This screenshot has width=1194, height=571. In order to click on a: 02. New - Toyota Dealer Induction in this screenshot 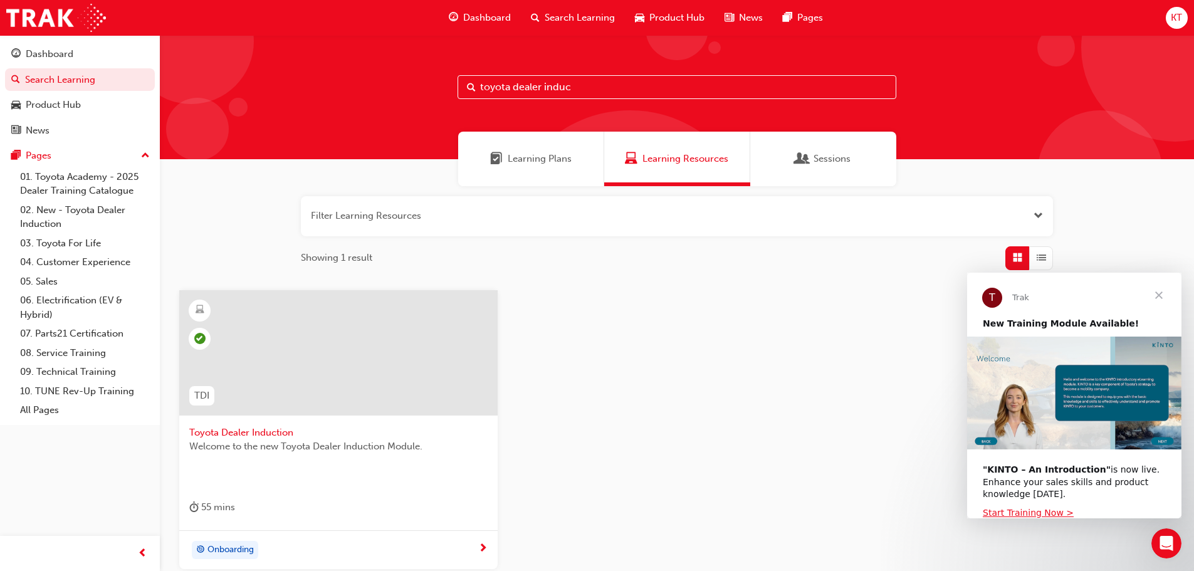, I will do `click(85, 217)`.